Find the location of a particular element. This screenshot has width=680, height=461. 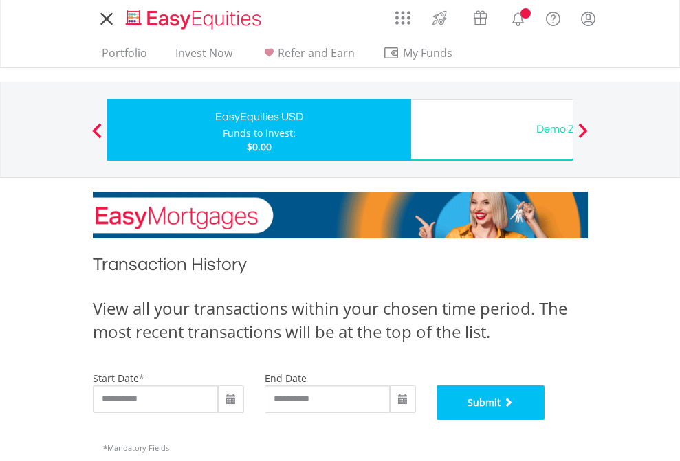

label: end date is located at coordinates (285, 378).